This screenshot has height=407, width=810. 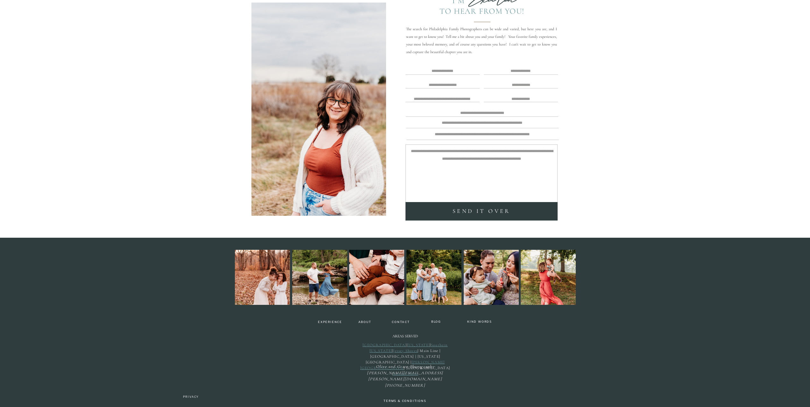 What do you see at coordinates (405, 401) in the screenshot?
I see `p: TERMS & CONDITIONS` at bounding box center [405, 401].